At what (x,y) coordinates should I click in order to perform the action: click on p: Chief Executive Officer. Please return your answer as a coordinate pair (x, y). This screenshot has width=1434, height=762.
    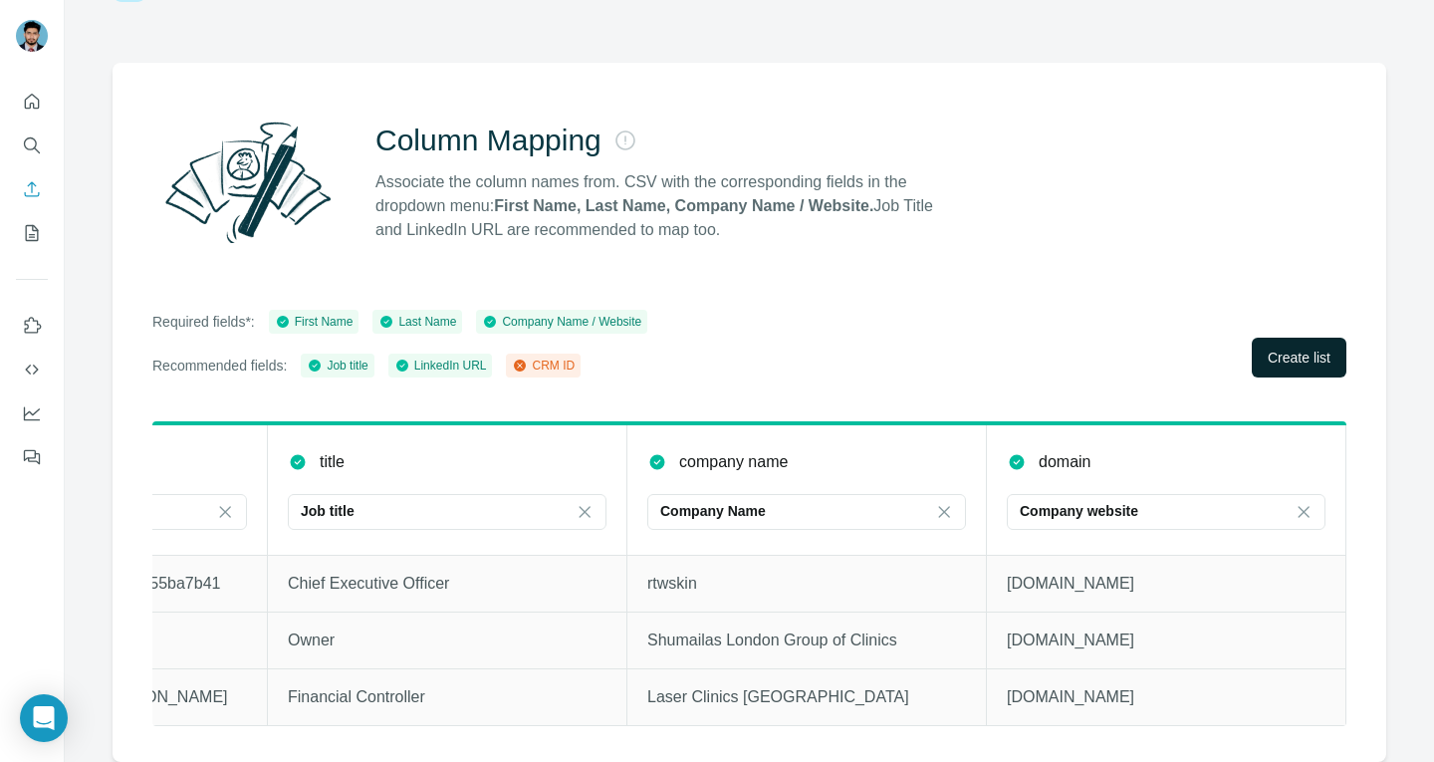
    Looking at the image, I should click on (447, 583).